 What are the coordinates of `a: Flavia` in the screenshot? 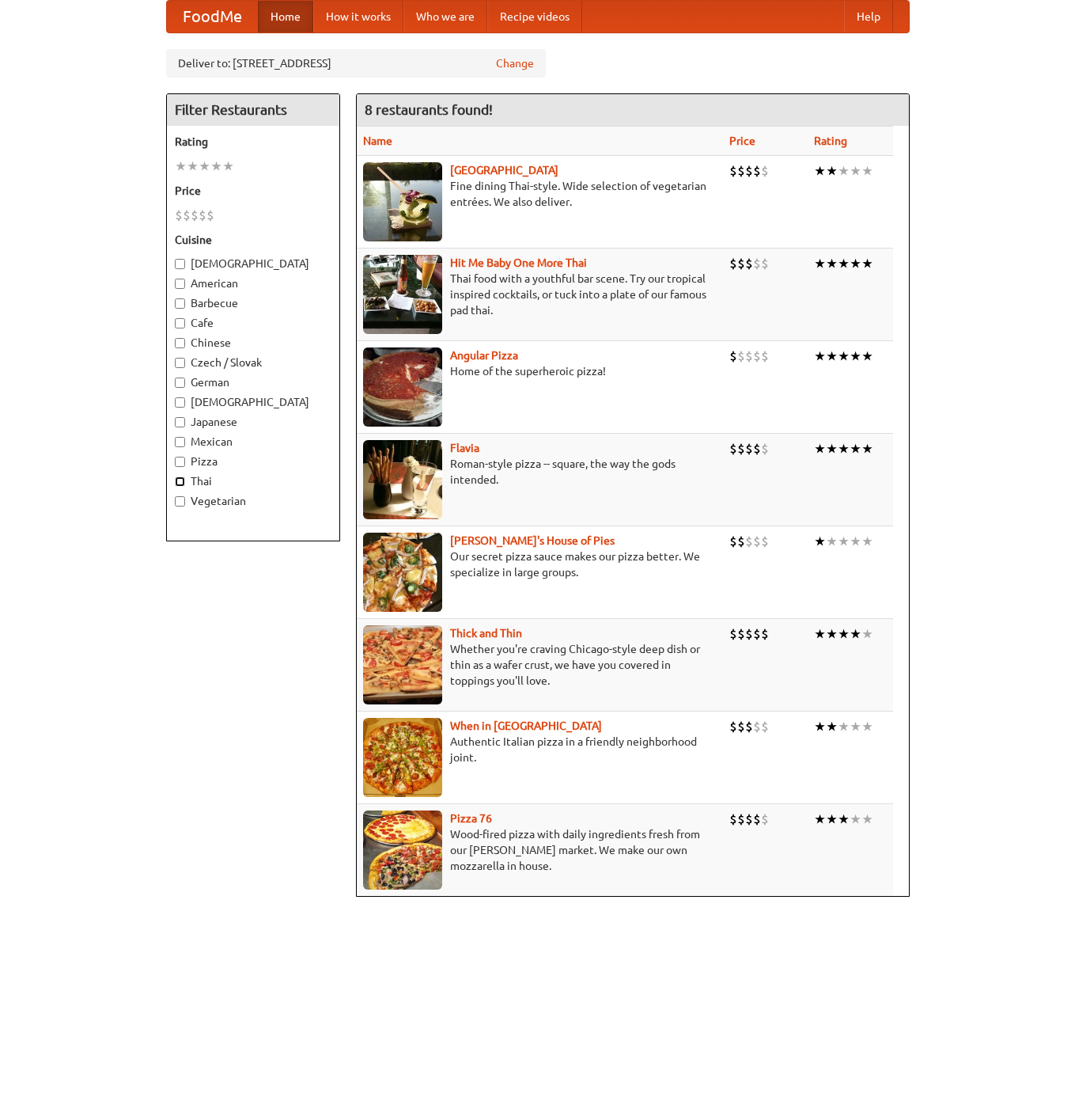 It's located at (465, 448).